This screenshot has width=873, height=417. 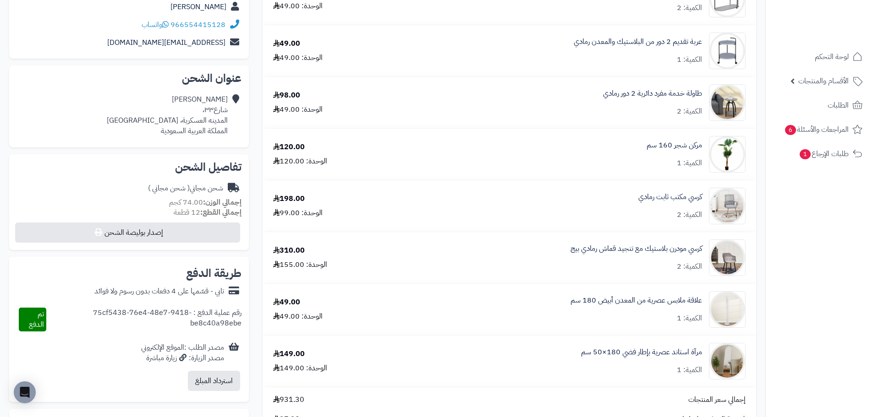 What do you see at coordinates (790, 130) in the screenshot?
I see `span: 6` at bounding box center [790, 130].